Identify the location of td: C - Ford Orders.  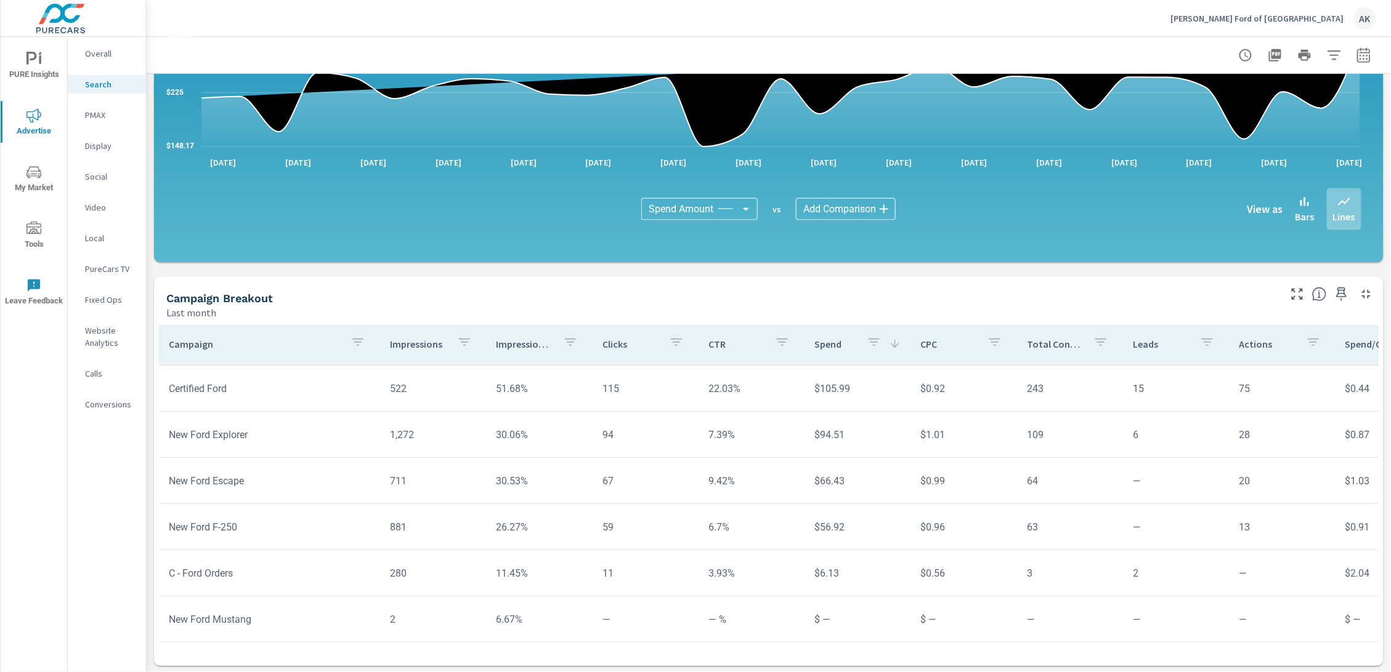
(269, 573).